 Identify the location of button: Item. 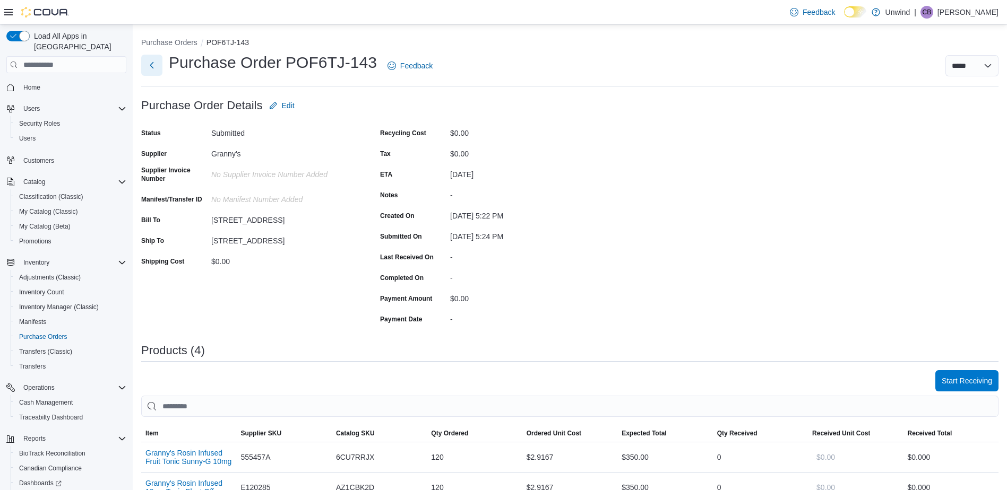
(188, 434).